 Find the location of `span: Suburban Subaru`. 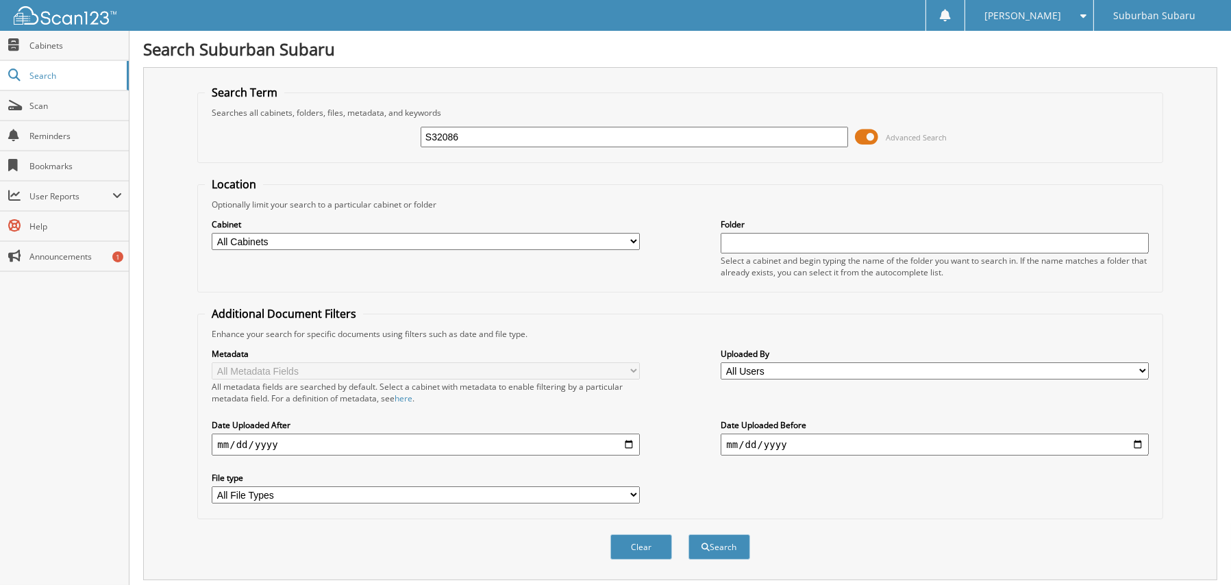

span: Suburban Subaru is located at coordinates (1154, 16).